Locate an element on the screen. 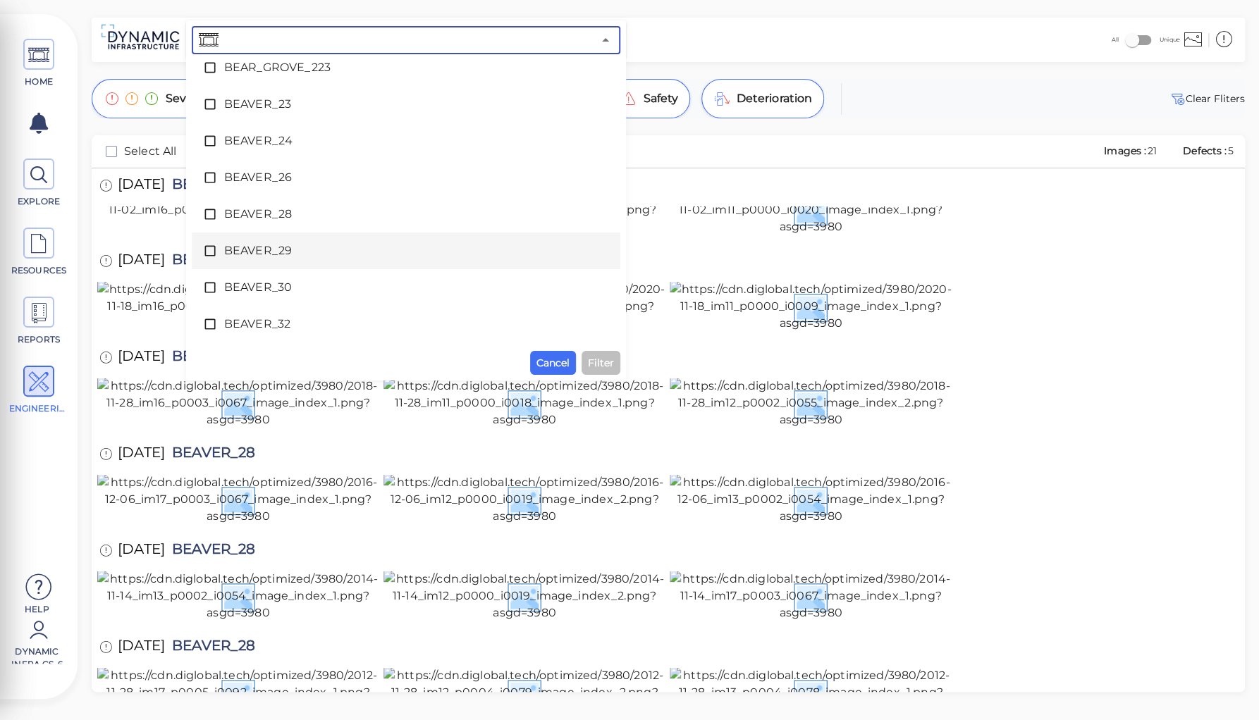 The image size is (1259, 720). a: RESOURCES is located at coordinates (39, 252).